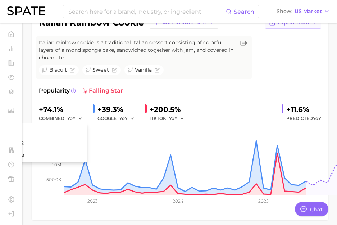  I want to click on tspan: 2024, so click(178, 201).